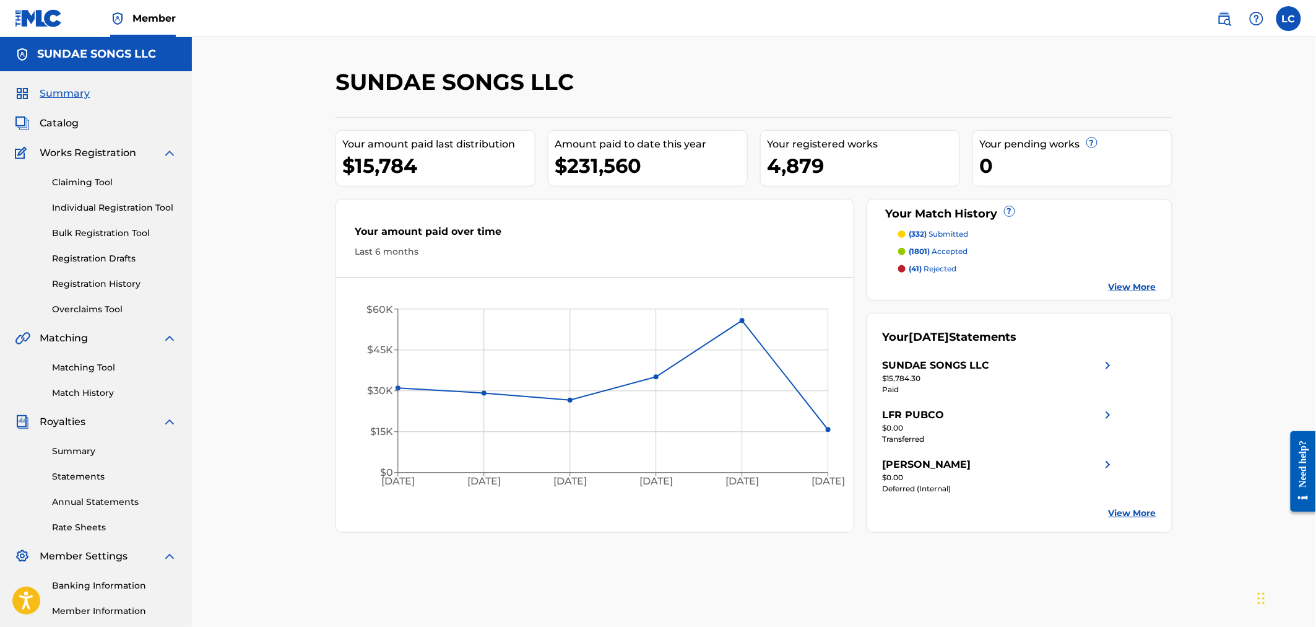 The height and width of the screenshot is (627, 1316). What do you see at coordinates (38, 18) in the screenshot?
I see `img: MLC Logo` at bounding box center [38, 18].